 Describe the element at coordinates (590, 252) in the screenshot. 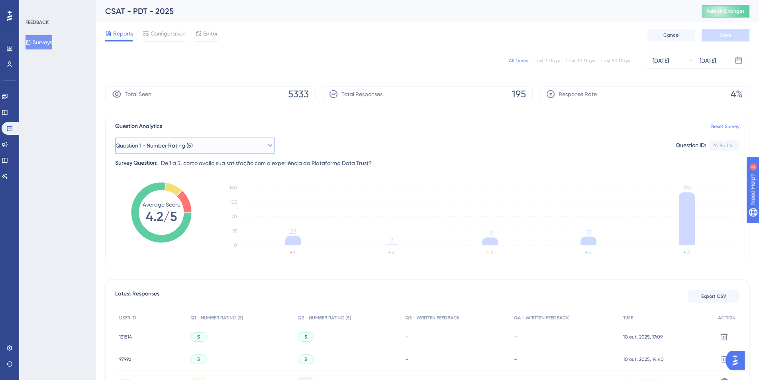

I see `text: 4` at that location.